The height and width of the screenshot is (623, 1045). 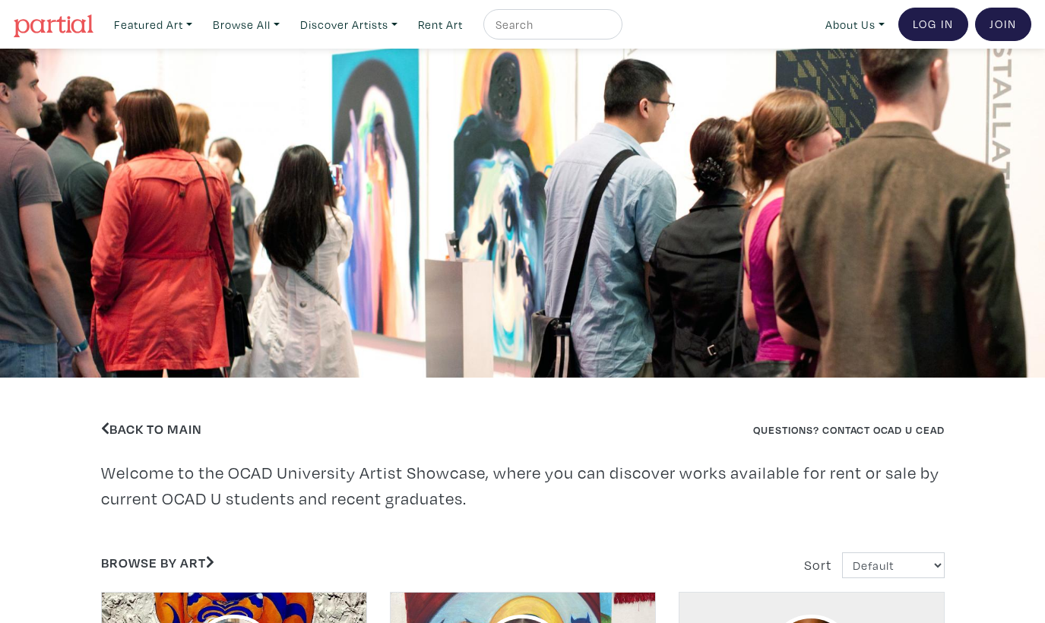 I want to click on a: About Us, so click(x=855, y=24).